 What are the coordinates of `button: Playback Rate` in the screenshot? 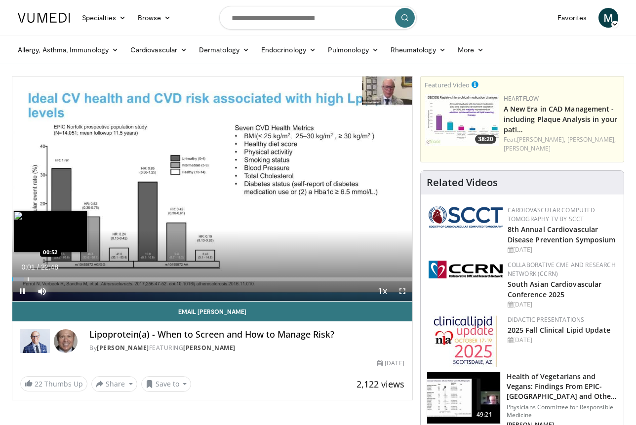 It's located at (383, 291).